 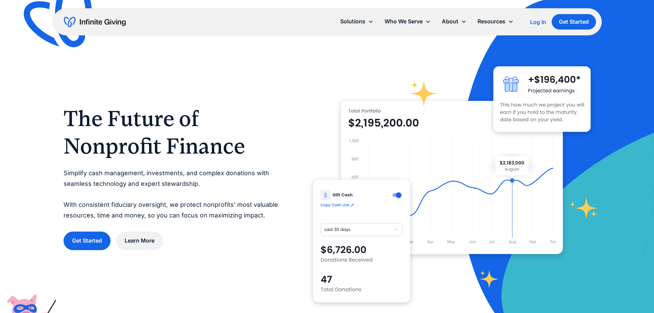 I want to click on img: nonprofit donation platform, so click(x=452, y=177).